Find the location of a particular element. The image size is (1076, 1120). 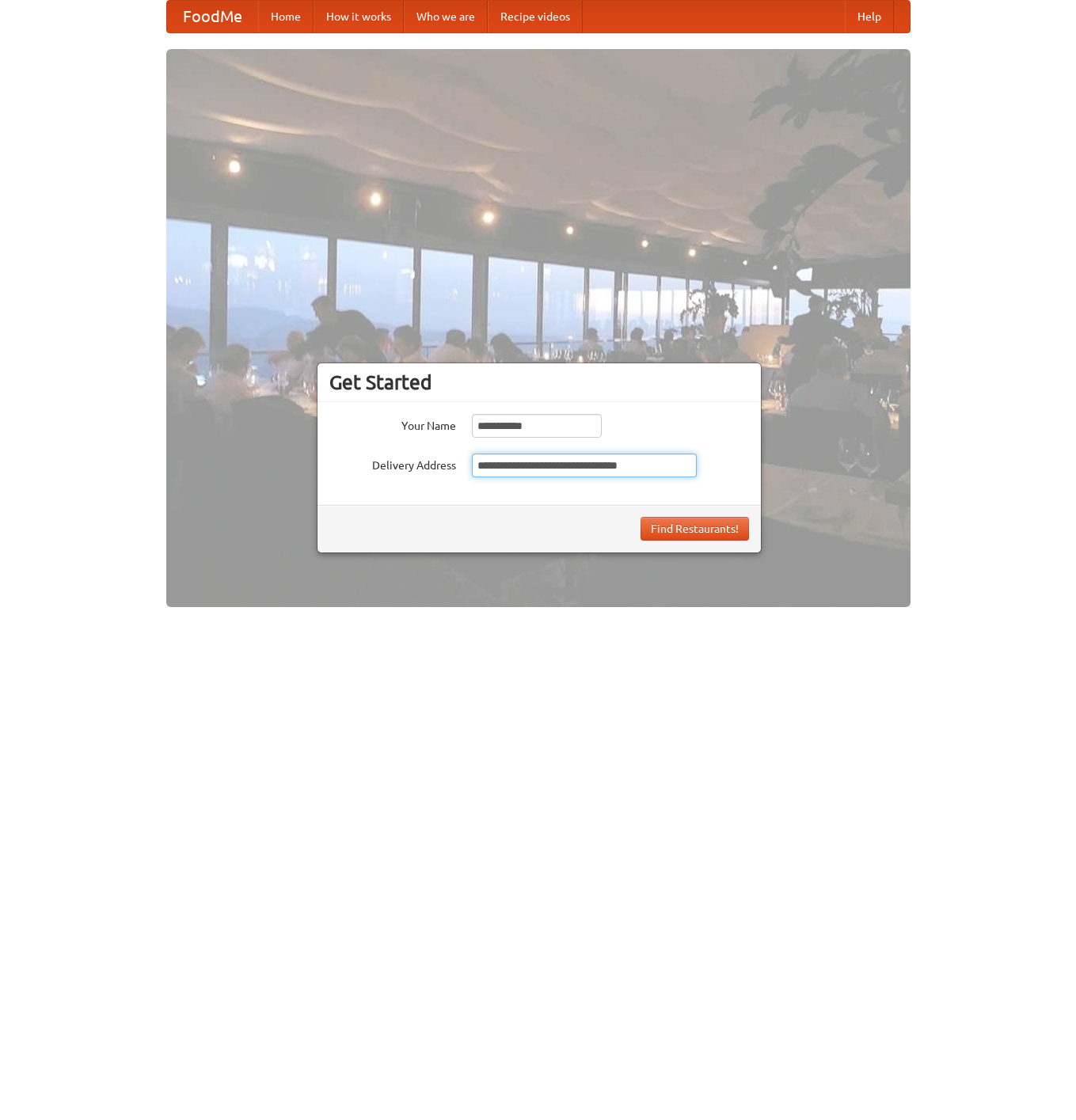

a: Help is located at coordinates (869, 16).